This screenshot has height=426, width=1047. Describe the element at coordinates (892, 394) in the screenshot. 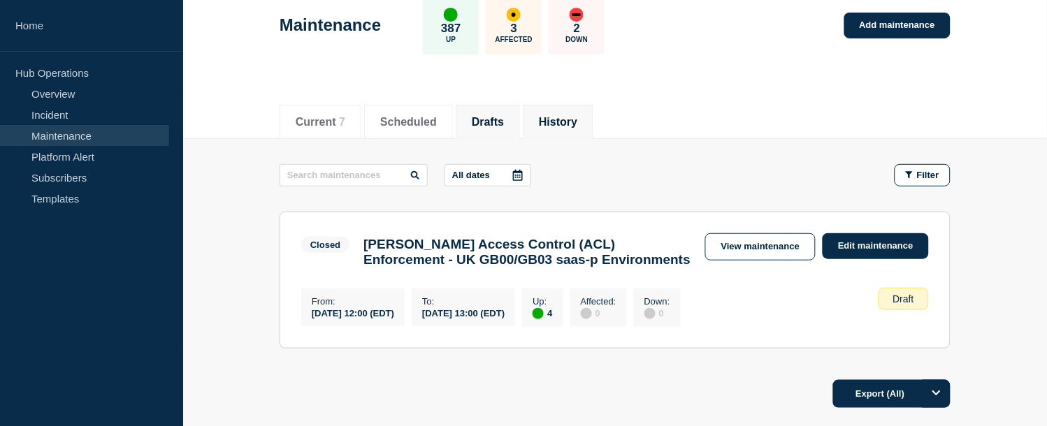

I see `button: Export (All)` at that location.